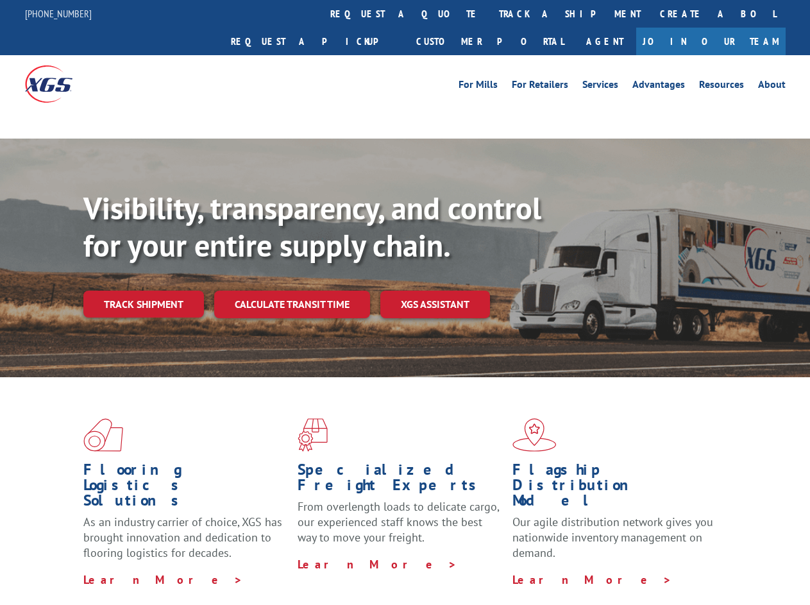 The height and width of the screenshot is (605, 810). I want to click on img: xgs-icon-total-supply-chain-intelligence-red, so click(103, 435).